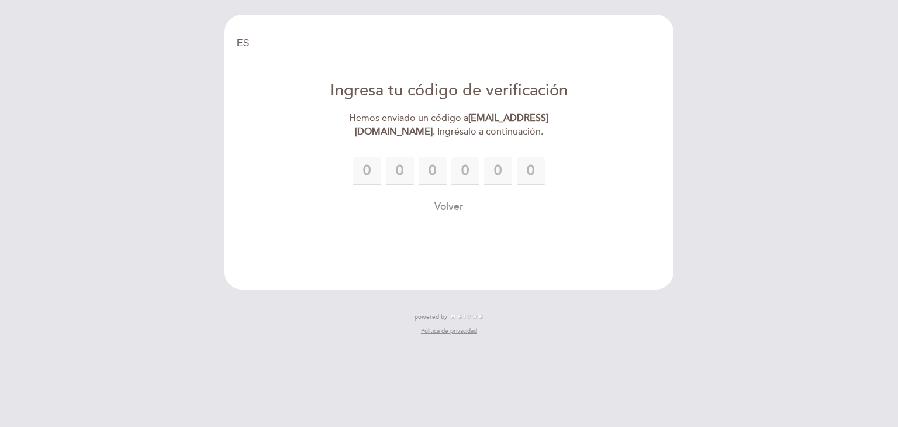  I want to click on div: Ingresa tu código de verificación, so click(449, 91).